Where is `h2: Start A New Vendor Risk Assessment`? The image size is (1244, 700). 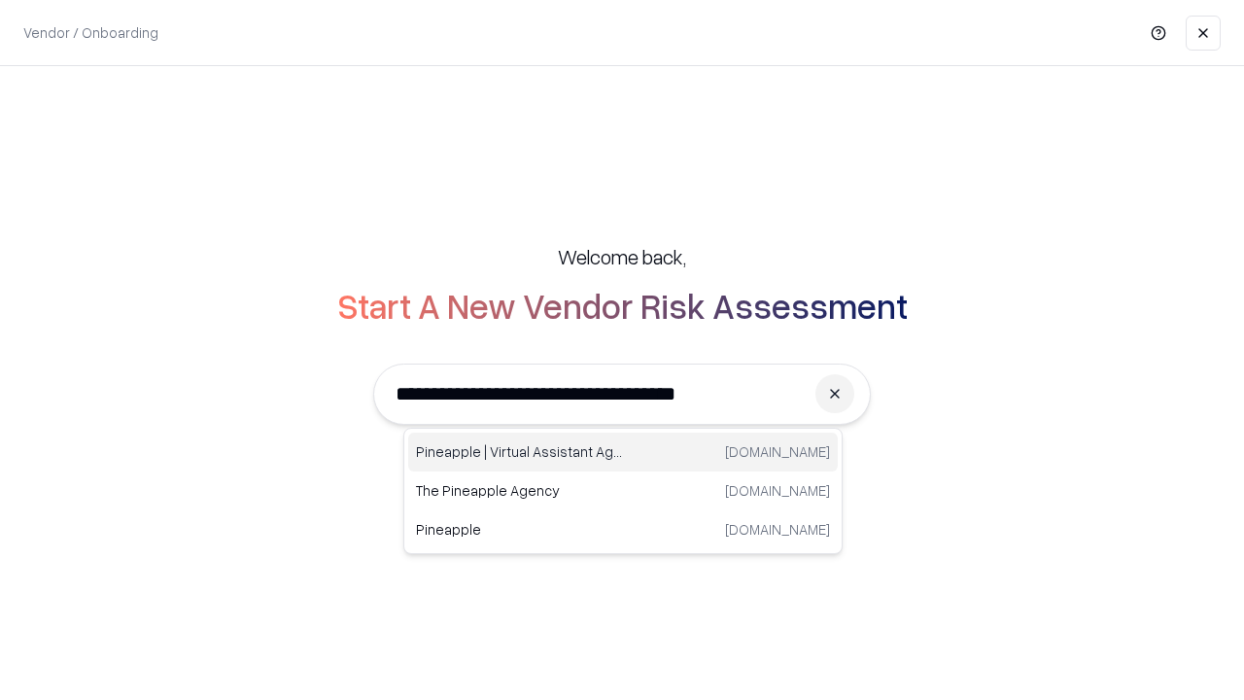
h2: Start A New Vendor Risk Assessment is located at coordinates (622, 305).